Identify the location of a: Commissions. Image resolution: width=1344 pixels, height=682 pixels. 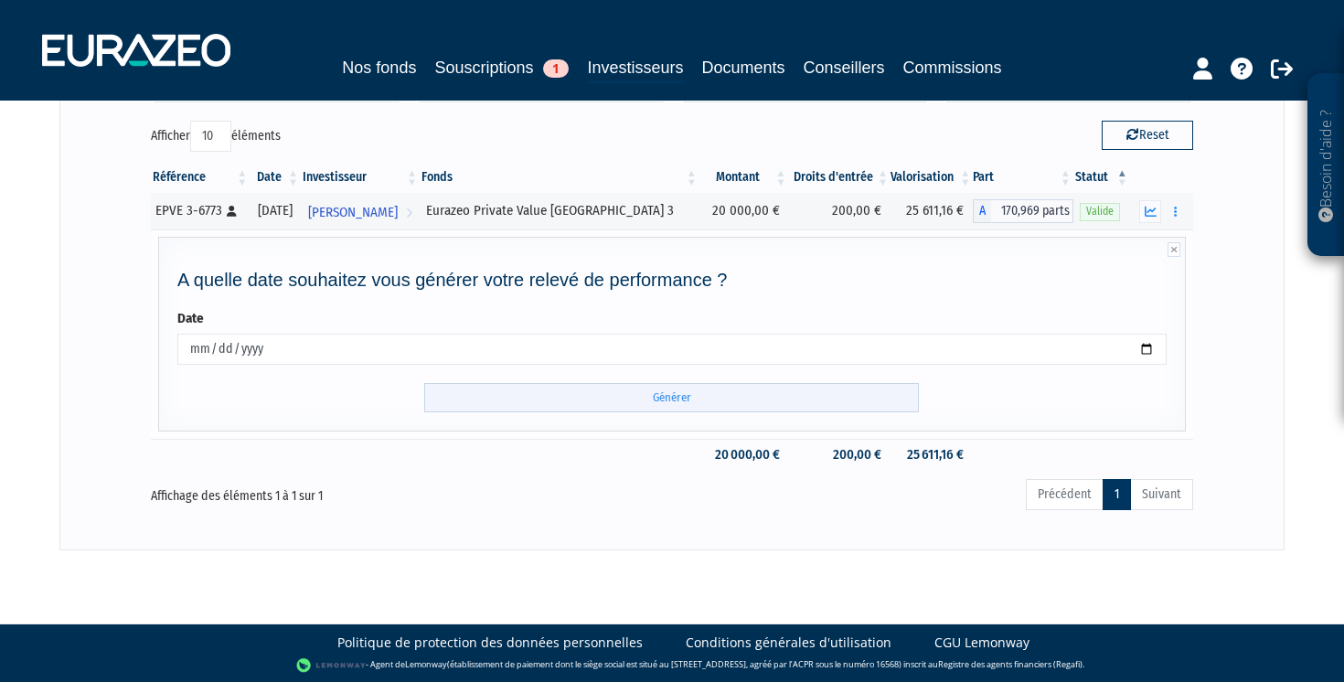
(953, 68).